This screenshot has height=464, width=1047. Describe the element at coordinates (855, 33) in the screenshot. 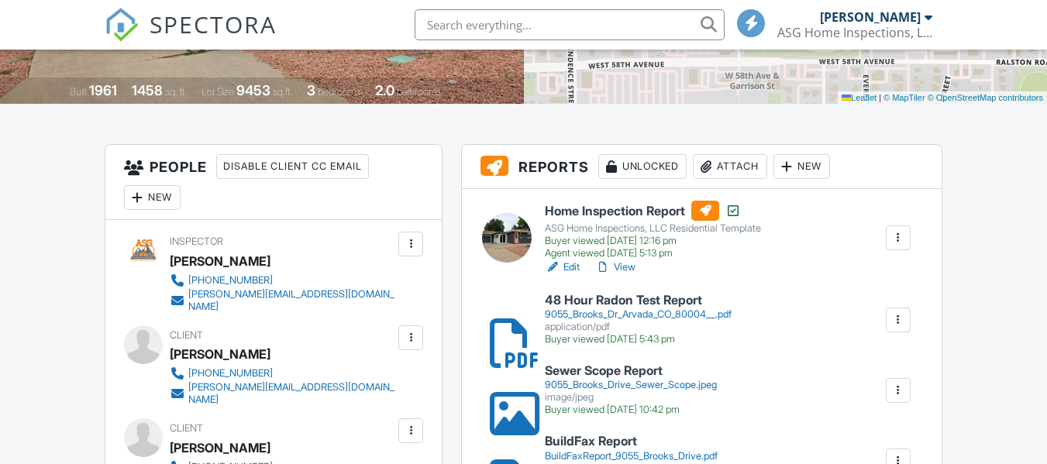

I see `div: ASG Home Inspections, LLC` at that location.